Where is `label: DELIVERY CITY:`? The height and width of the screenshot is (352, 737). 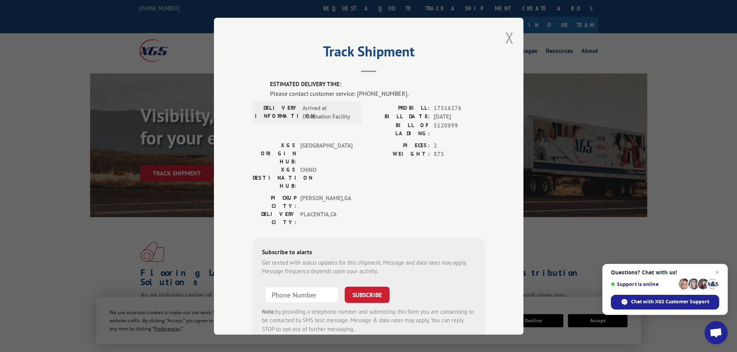 label: DELIVERY CITY: is located at coordinates (274, 218).